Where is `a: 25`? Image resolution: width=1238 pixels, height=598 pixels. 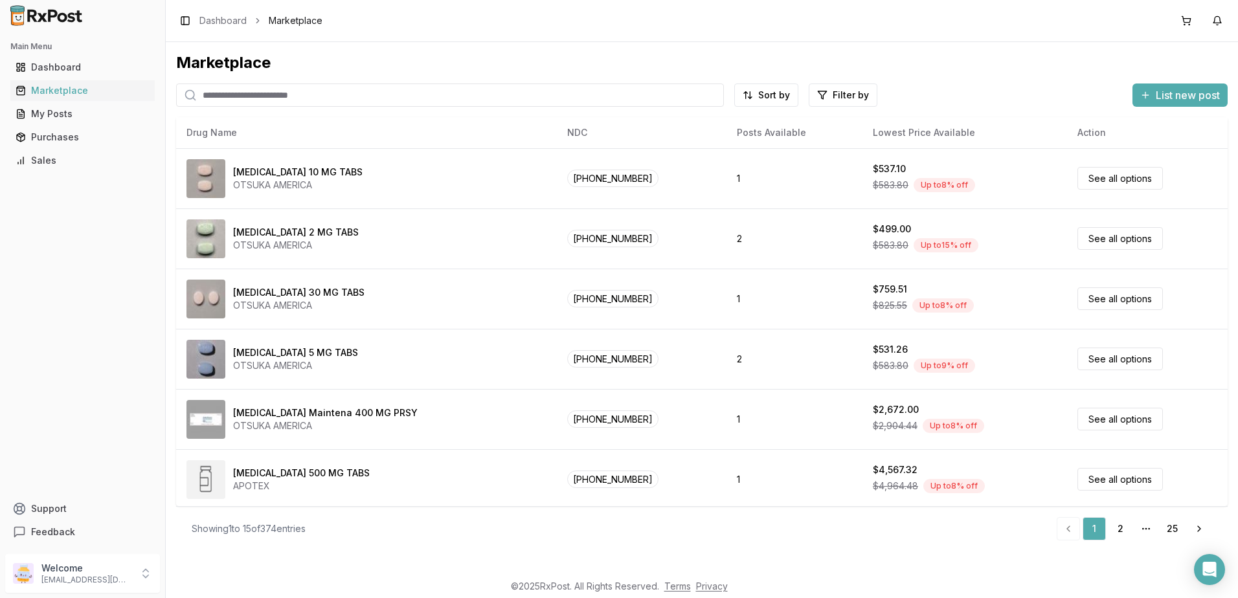
a: 25 is located at coordinates (1172, 529).